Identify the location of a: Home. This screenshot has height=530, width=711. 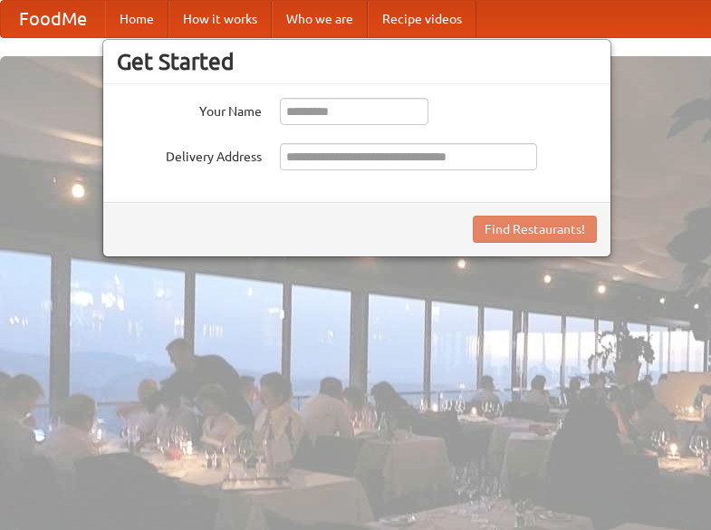
(137, 19).